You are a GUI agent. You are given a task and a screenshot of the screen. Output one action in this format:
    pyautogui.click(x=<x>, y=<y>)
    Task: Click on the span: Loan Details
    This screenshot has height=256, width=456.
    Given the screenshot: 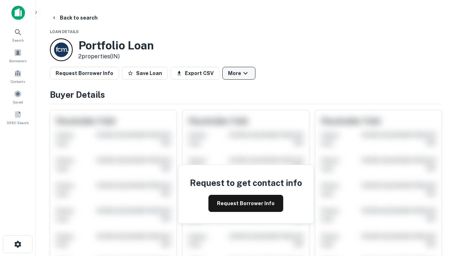 What is the action you would take?
    pyautogui.click(x=64, y=32)
    